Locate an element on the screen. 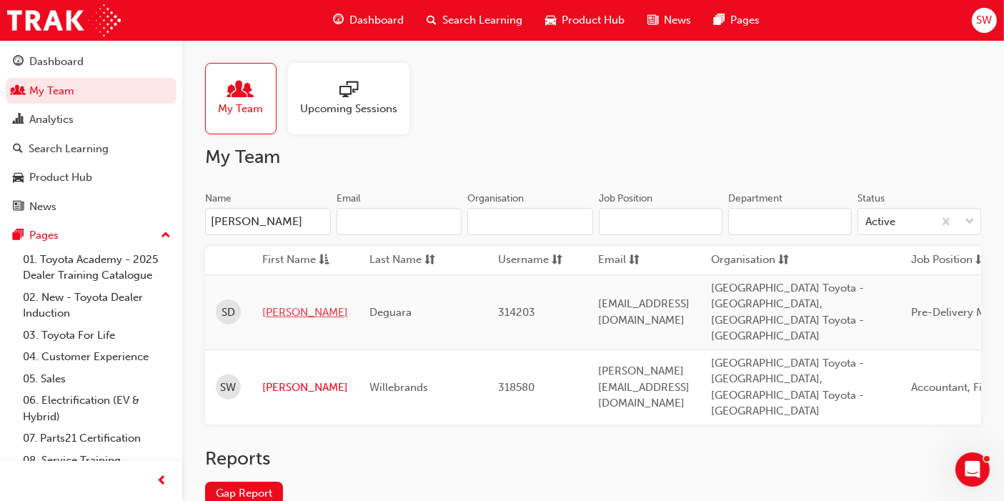 Image resolution: width=1004 pixels, height=501 pixels. a: Dashboard is located at coordinates (91, 61).